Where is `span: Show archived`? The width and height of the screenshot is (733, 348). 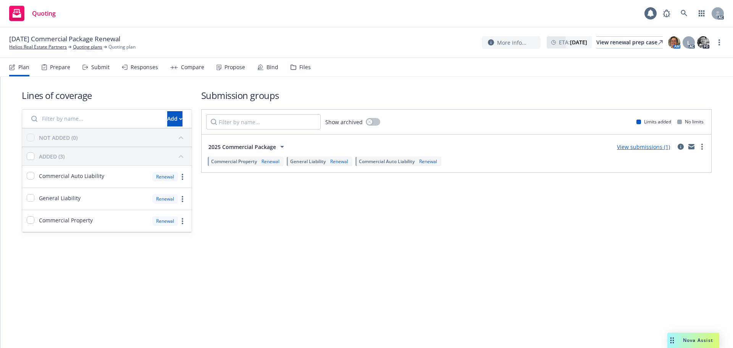
span: Show archived is located at coordinates (344, 122).